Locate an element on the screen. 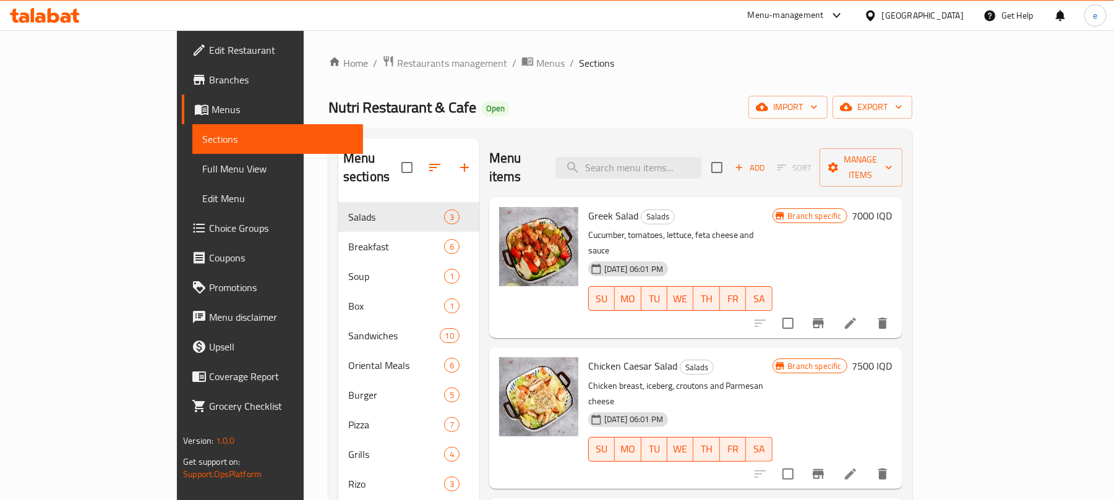 This screenshot has height=500, width=1114. button: Add section is located at coordinates (465, 168).